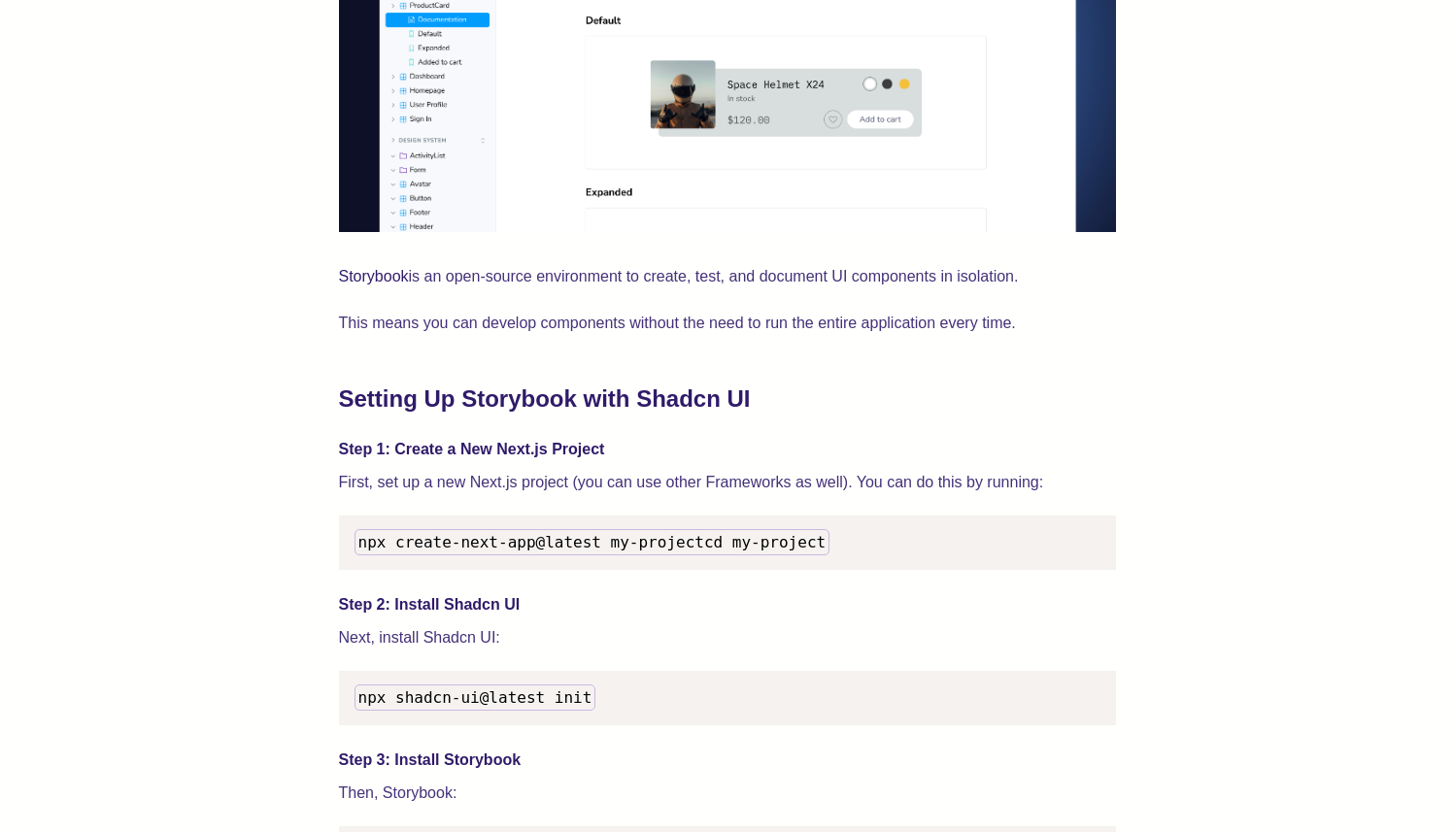 This screenshot has width=1454, height=832. I want to click on h4: Step 1: Create a New Next.js Project, so click(727, 450).